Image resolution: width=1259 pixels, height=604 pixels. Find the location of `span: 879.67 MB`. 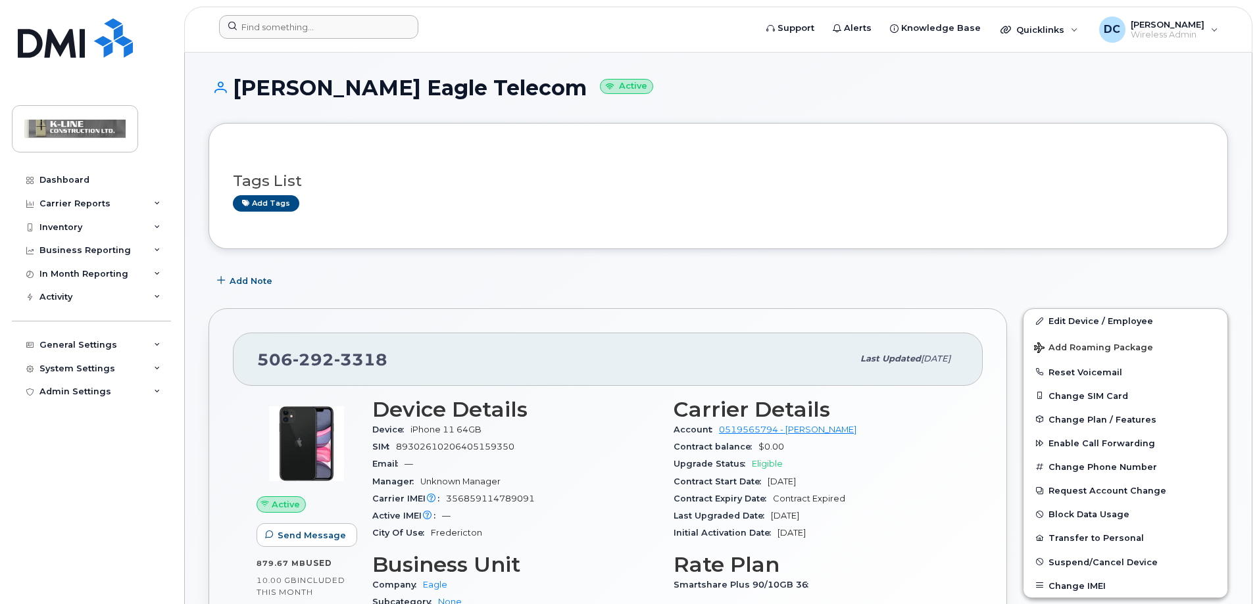

span: 879.67 MB is located at coordinates (281, 564).